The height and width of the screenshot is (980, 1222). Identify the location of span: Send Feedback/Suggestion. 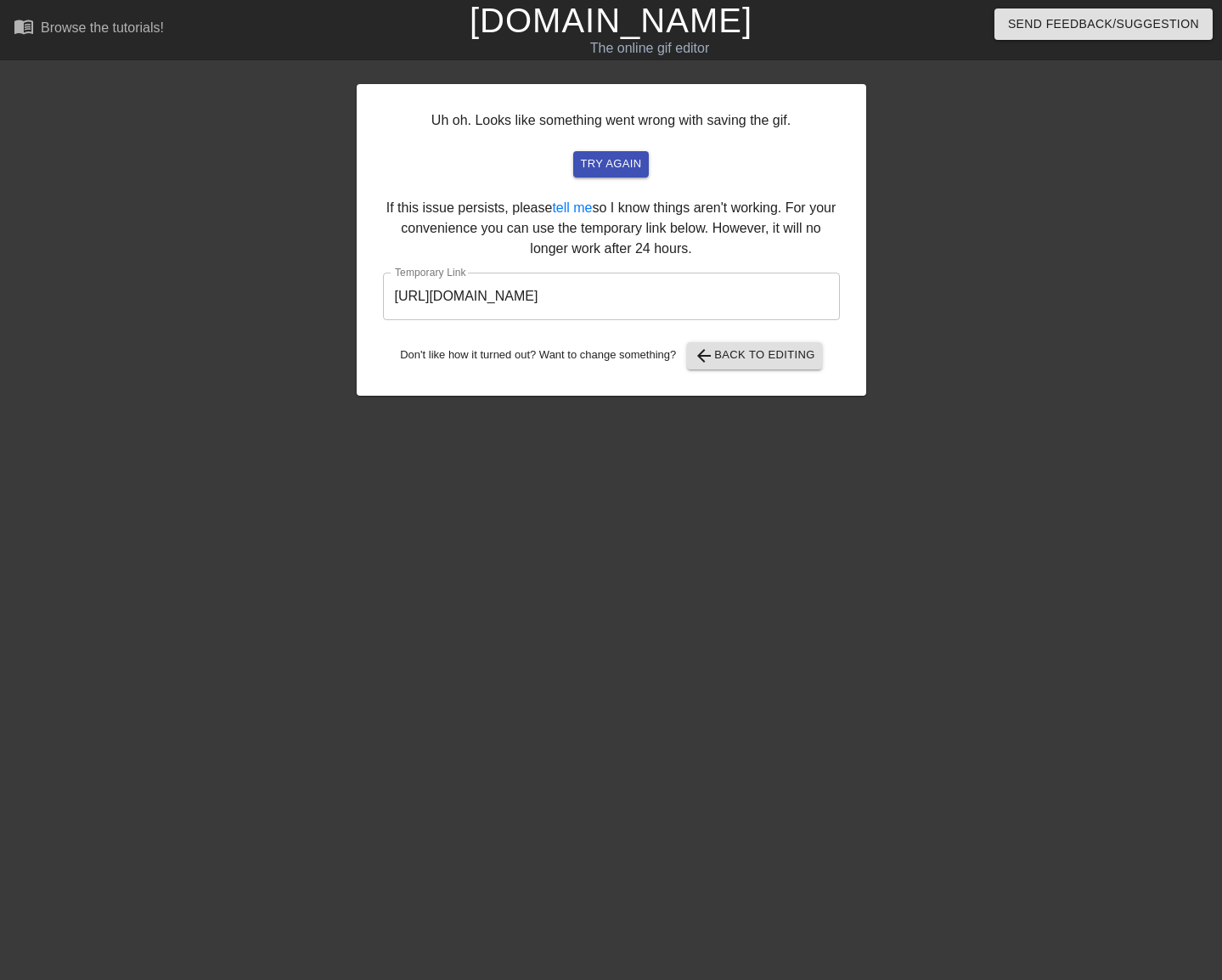
(1104, 24).